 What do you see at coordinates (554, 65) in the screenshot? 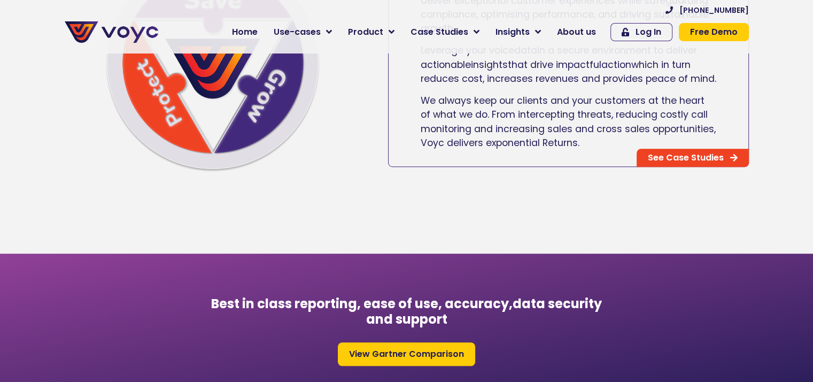
I see `span: that drive impactful` at bounding box center [554, 65].